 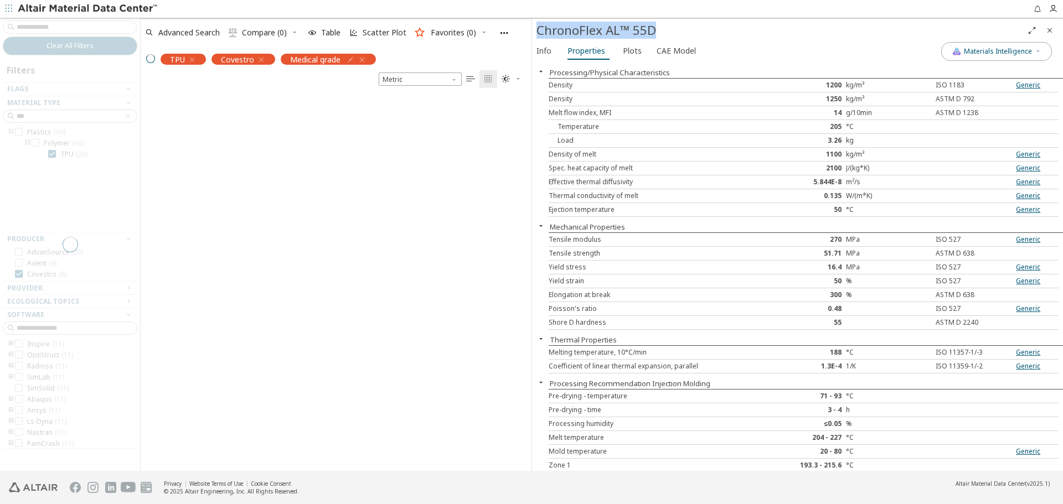 What do you see at coordinates (973, 99) in the screenshot?
I see `div: ASTM D 792` at bounding box center [973, 99].